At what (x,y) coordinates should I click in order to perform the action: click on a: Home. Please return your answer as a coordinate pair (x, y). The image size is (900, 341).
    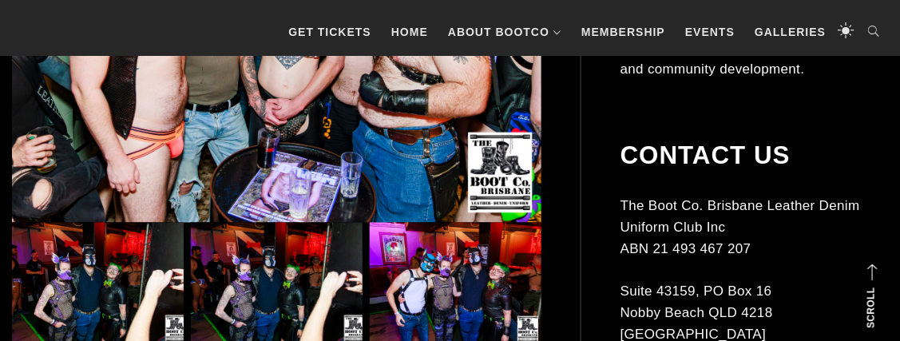
    Looking at the image, I should click on (409, 32).